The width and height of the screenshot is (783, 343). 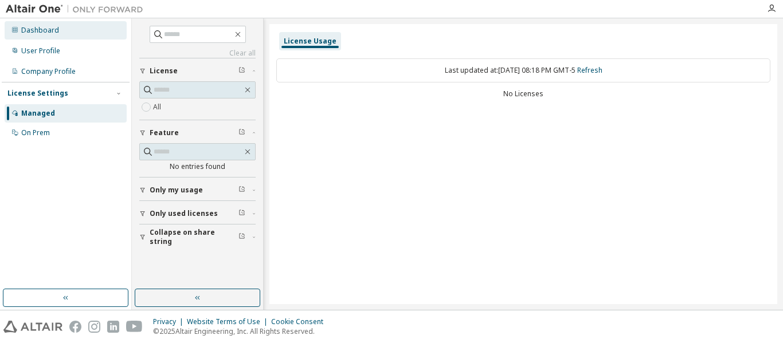 What do you see at coordinates (310, 41) in the screenshot?
I see `div: License Usage` at bounding box center [310, 41].